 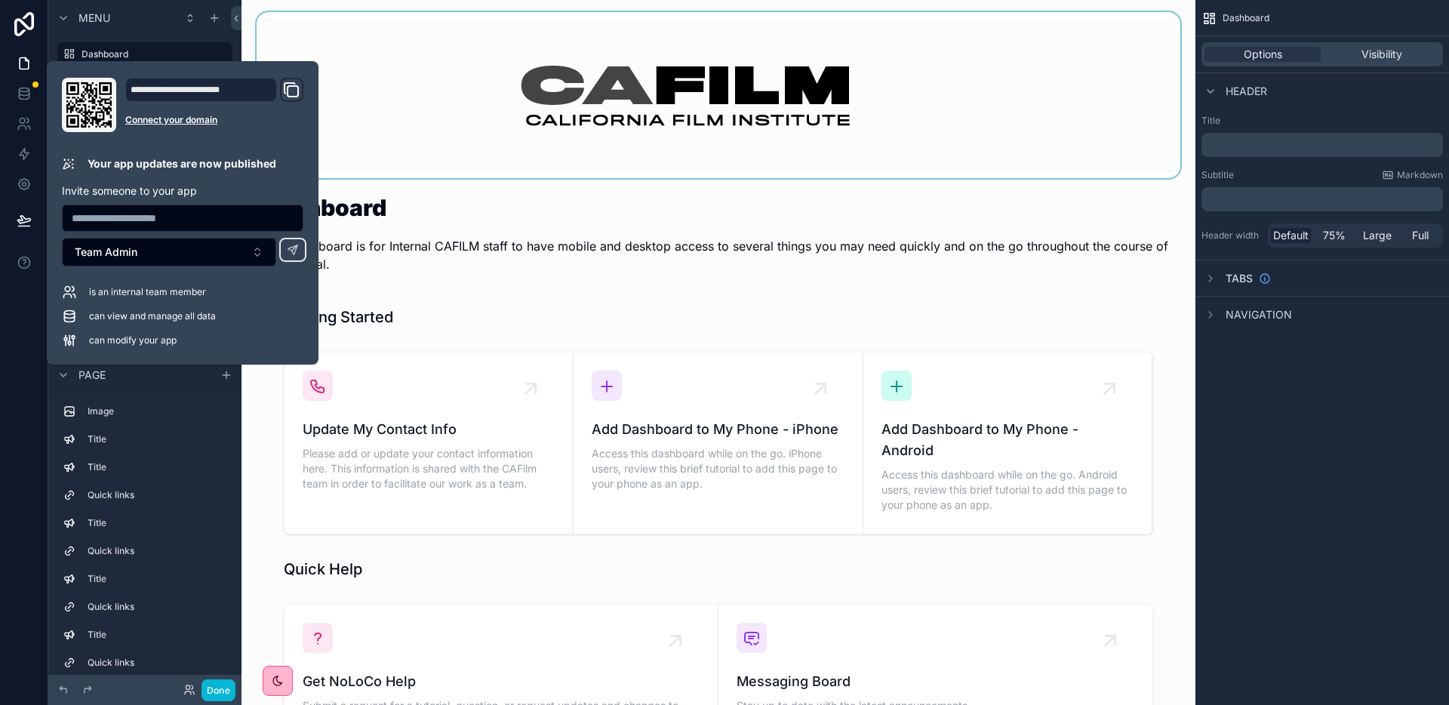 What do you see at coordinates (218, 690) in the screenshot?
I see `button: Done` at bounding box center [218, 690].